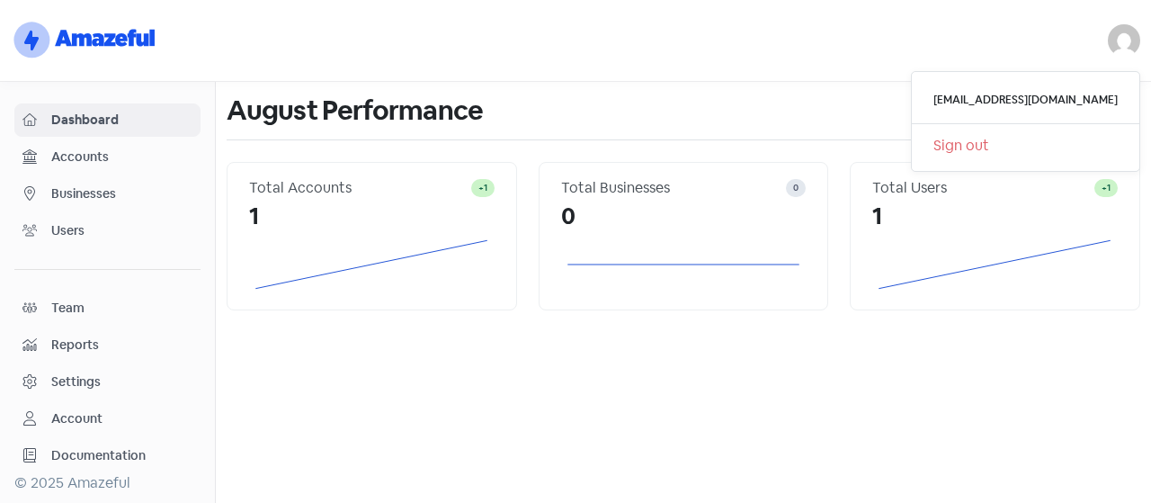 This screenshot has width=1151, height=503. Describe the element at coordinates (121, 308) in the screenshot. I see `span: Team` at that location.